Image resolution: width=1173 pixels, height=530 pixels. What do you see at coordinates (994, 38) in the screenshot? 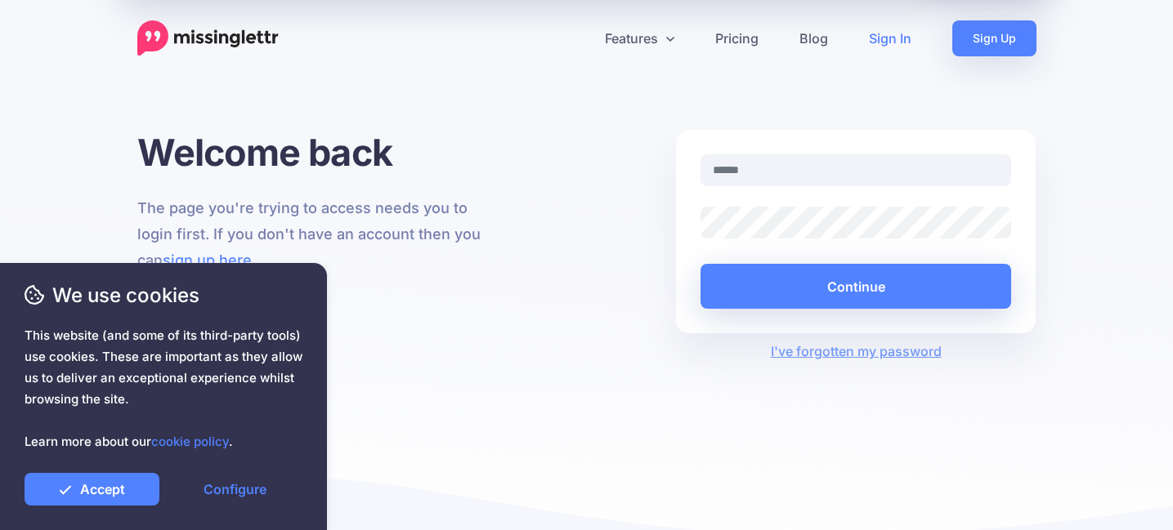
I see `a: Sign Up` at bounding box center [994, 38].